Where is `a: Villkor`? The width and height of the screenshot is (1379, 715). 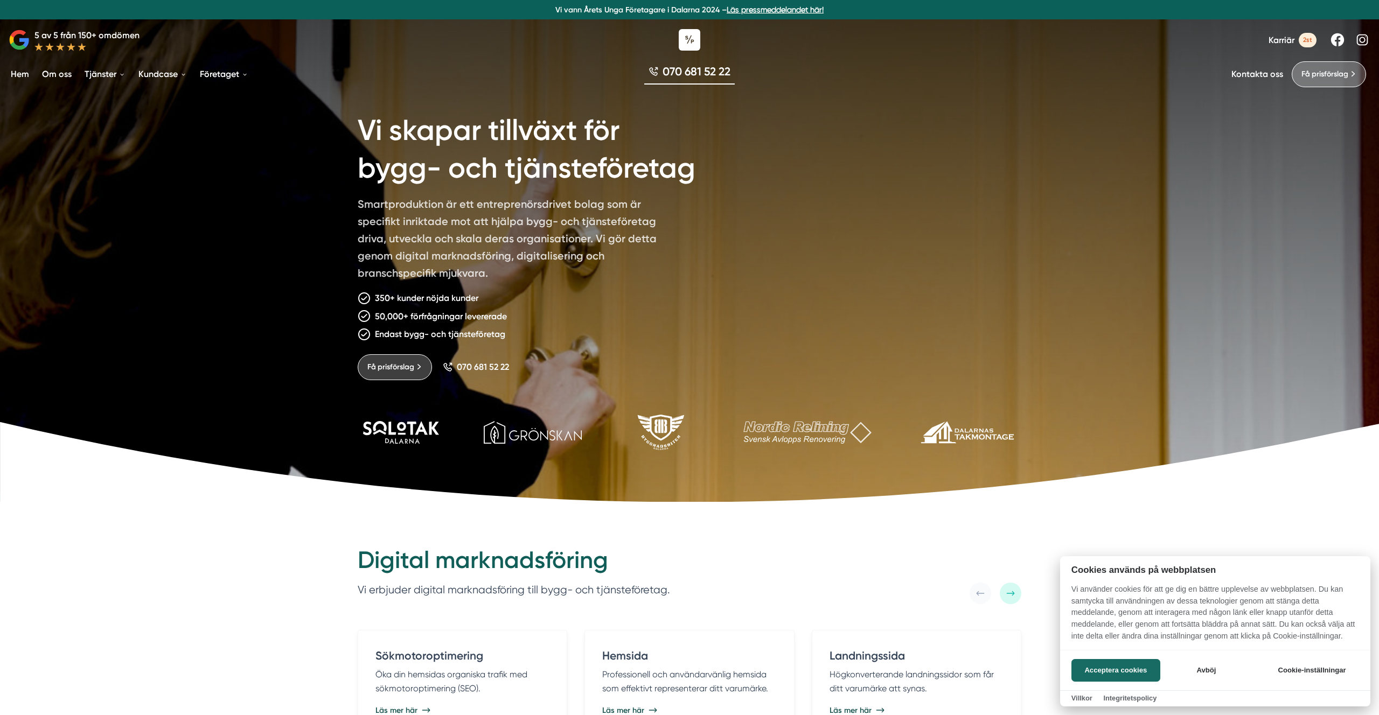 a: Villkor is located at coordinates (1081, 698).